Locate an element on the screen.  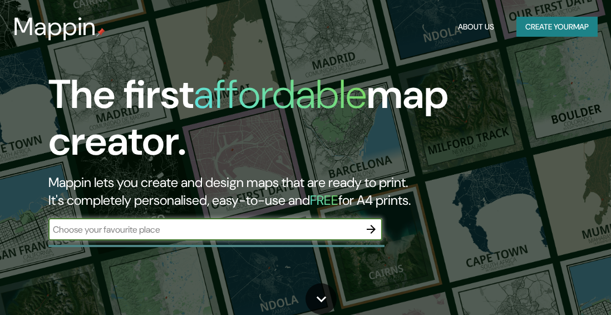
h3: Mappin is located at coordinates (55, 27).